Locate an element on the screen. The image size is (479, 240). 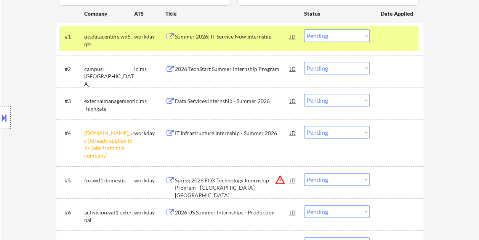
div: Summer 2026: IT Service Now Internship is located at coordinates (233, 37).